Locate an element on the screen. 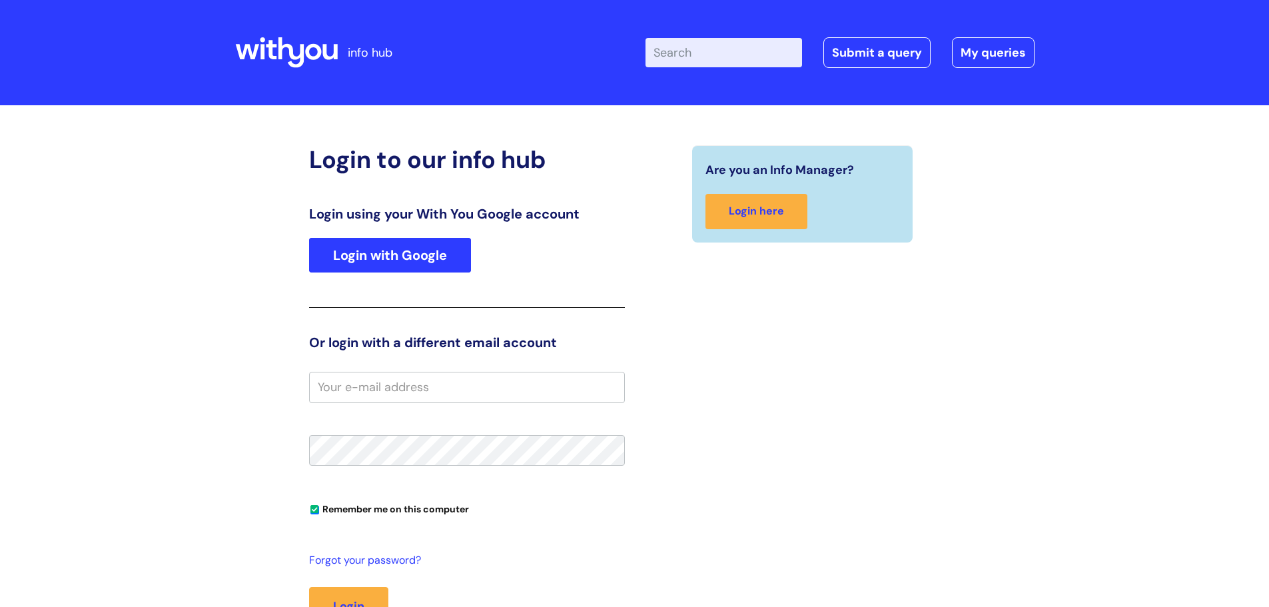 The width and height of the screenshot is (1269, 607). h3: Or login with a different email account is located at coordinates (467, 342).